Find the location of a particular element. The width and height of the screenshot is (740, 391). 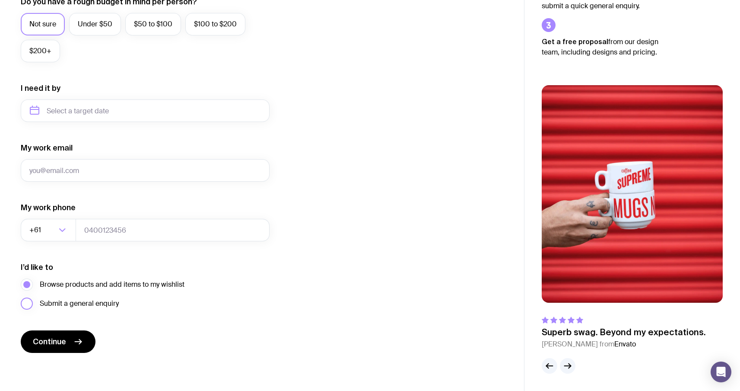

div: Open Intercom Messenger is located at coordinates (721, 372).